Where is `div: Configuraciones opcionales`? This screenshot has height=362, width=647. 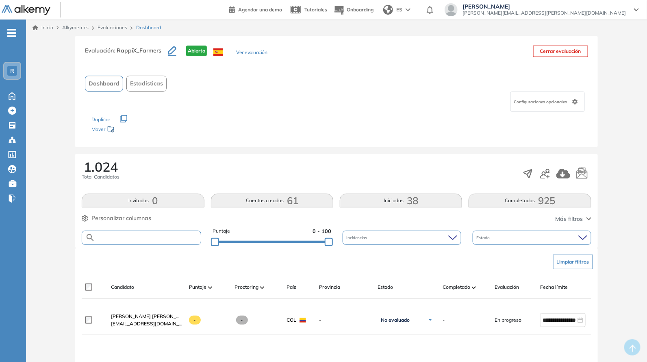
div: Configuraciones opcionales is located at coordinates (548, 102).